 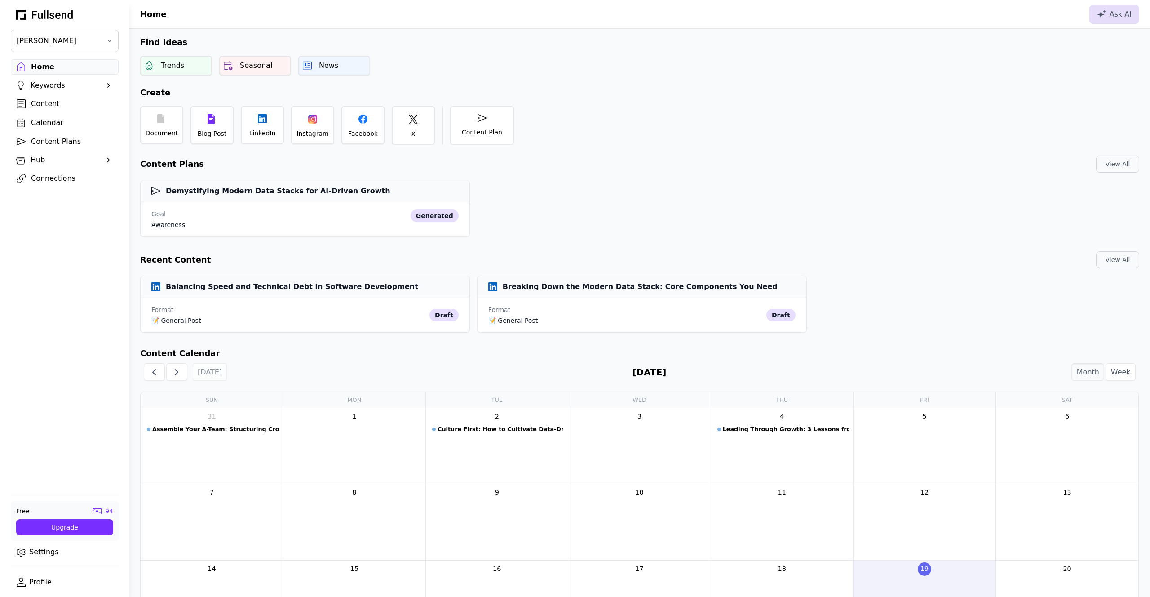 I want to click on a: September 17, 2025, so click(x=639, y=569).